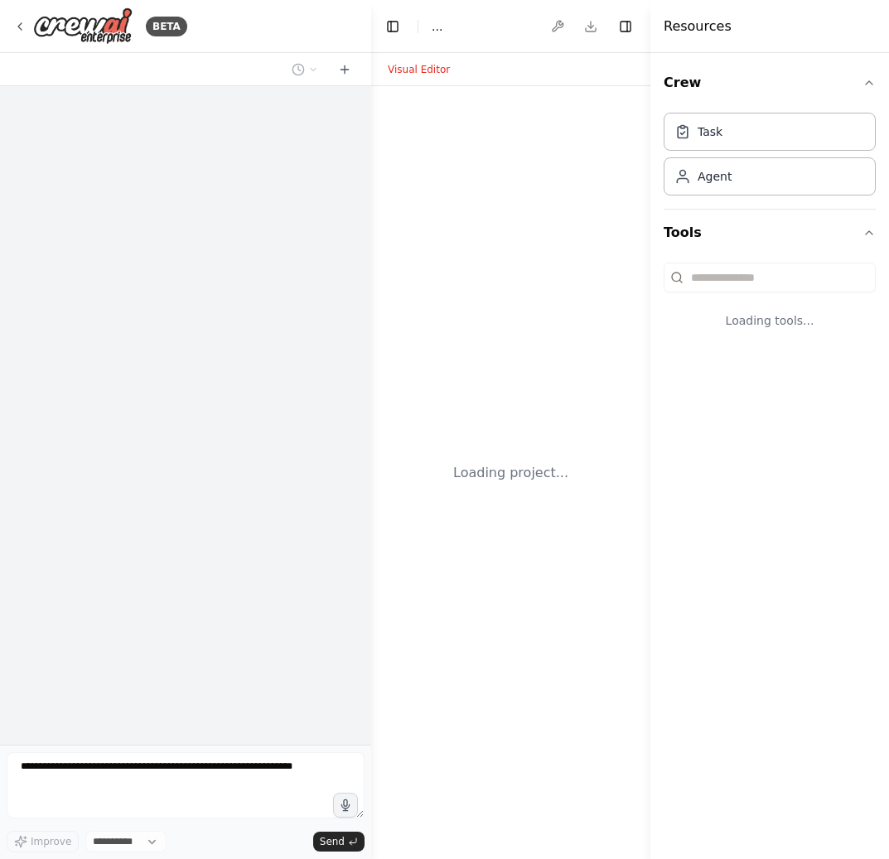 The width and height of the screenshot is (889, 859). I want to click on div: Loading tools..., so click(769, 321).